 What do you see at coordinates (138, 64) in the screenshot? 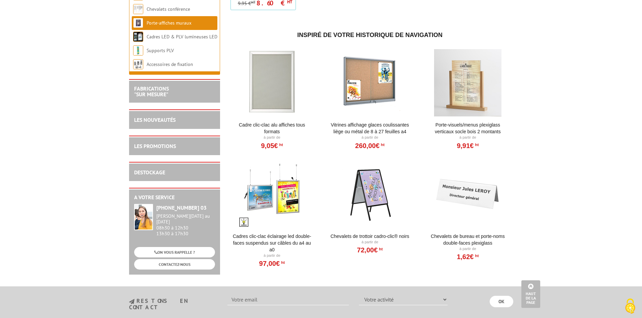
I see `img: Accessoires de fixation` at bounding box center [138, 64].